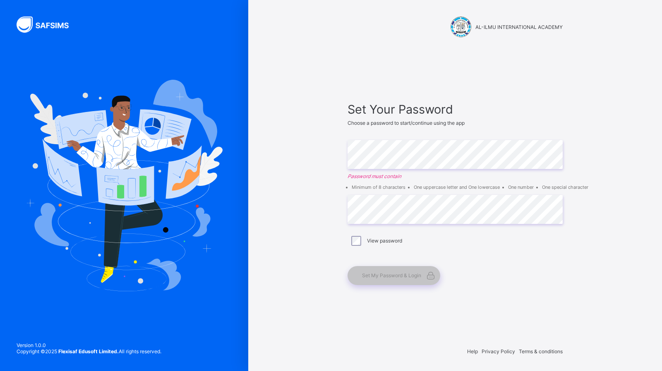  Describe the element at coordinates (498, 352) in the screenshot. I see `span: Privacy Policy` at that location.